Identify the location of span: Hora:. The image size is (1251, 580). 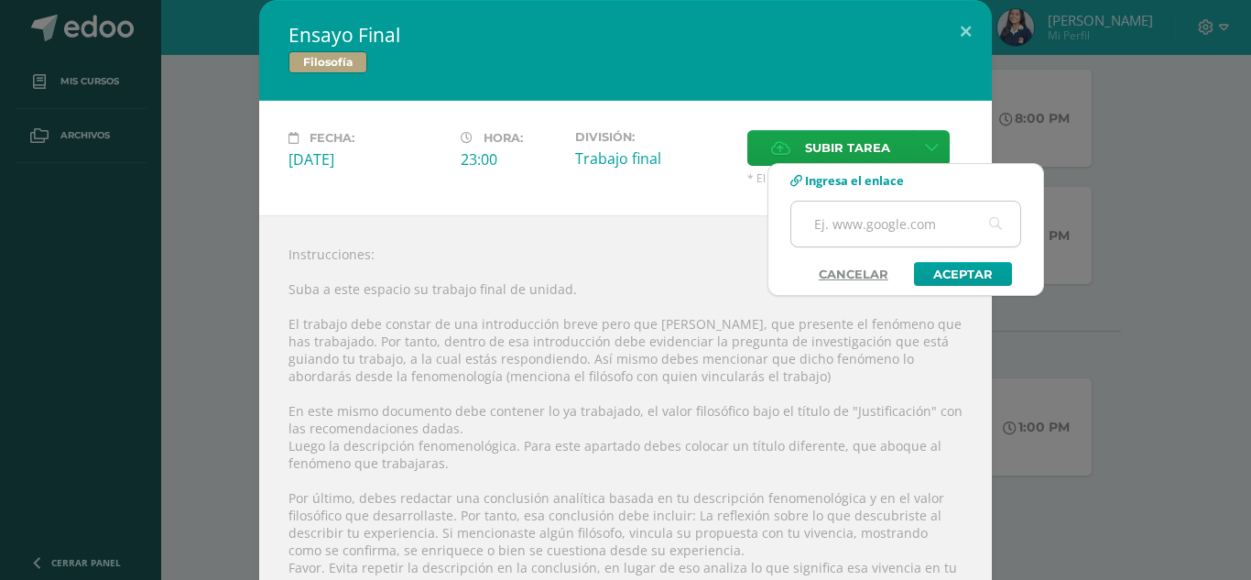
(503, 137).